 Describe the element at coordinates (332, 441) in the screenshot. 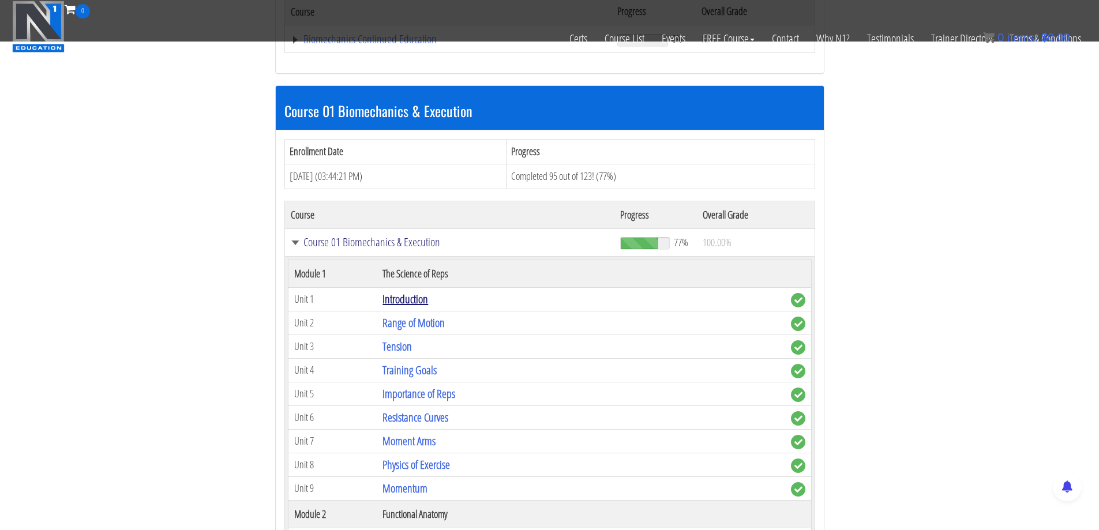

I see `td: Unit 7` at that location.